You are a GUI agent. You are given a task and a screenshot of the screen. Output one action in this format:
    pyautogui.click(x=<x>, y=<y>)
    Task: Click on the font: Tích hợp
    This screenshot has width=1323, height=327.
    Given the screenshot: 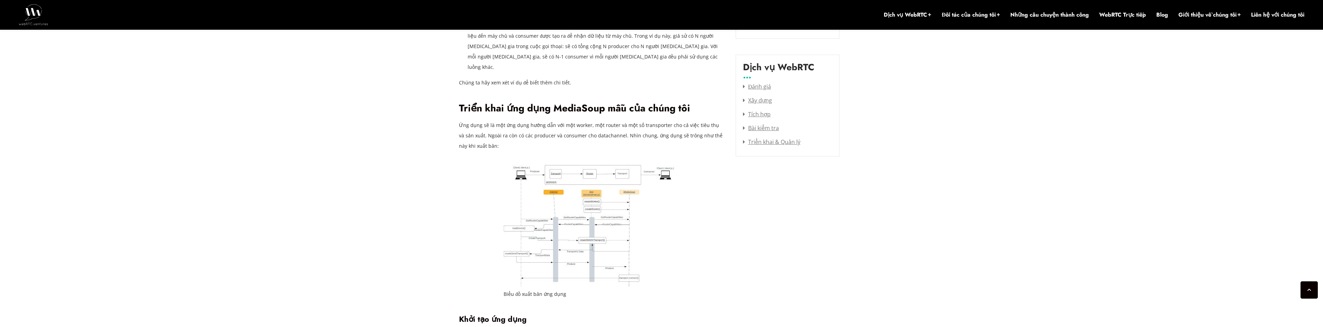 What is the action you would take?
    pyautogui.click(x=759, y=114)
    